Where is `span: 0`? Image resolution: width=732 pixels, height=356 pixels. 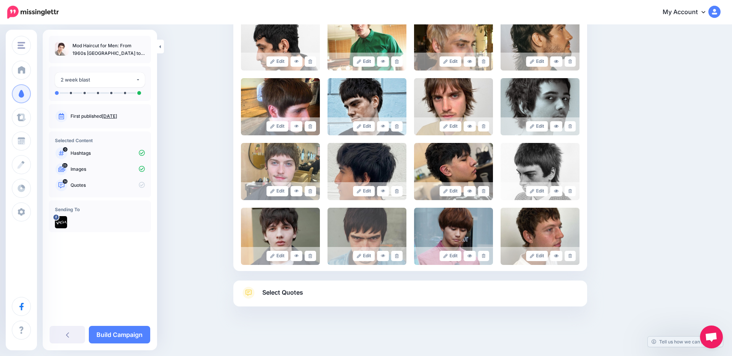 span: 0 is located at coordinates (65, 149).